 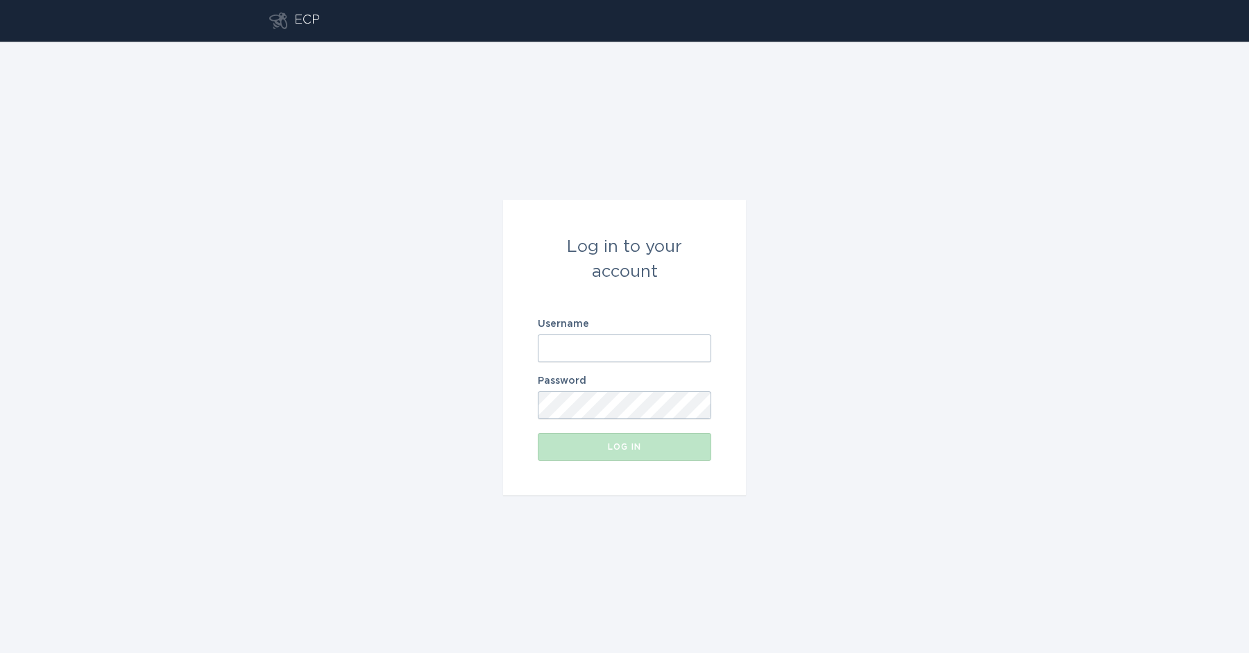 What do you see at coordinates (624, 447) in the screenshot?
I see `button: Log in` at bounding box center [624, 447].